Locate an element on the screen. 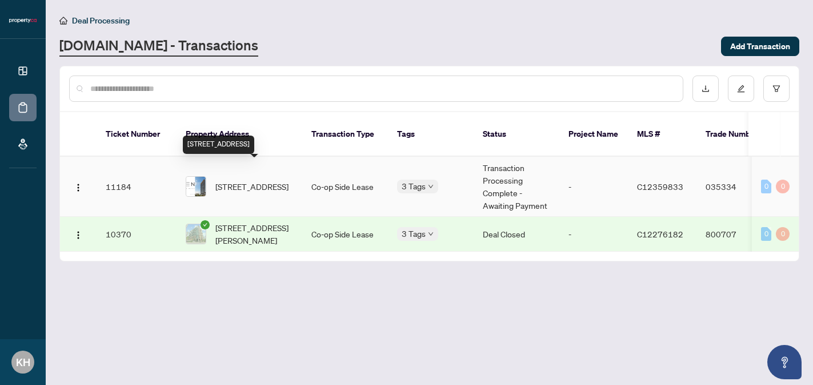 Image resolution: width=813 pixels, height=385 pixels. button: download is located at coordinates (706, 89).